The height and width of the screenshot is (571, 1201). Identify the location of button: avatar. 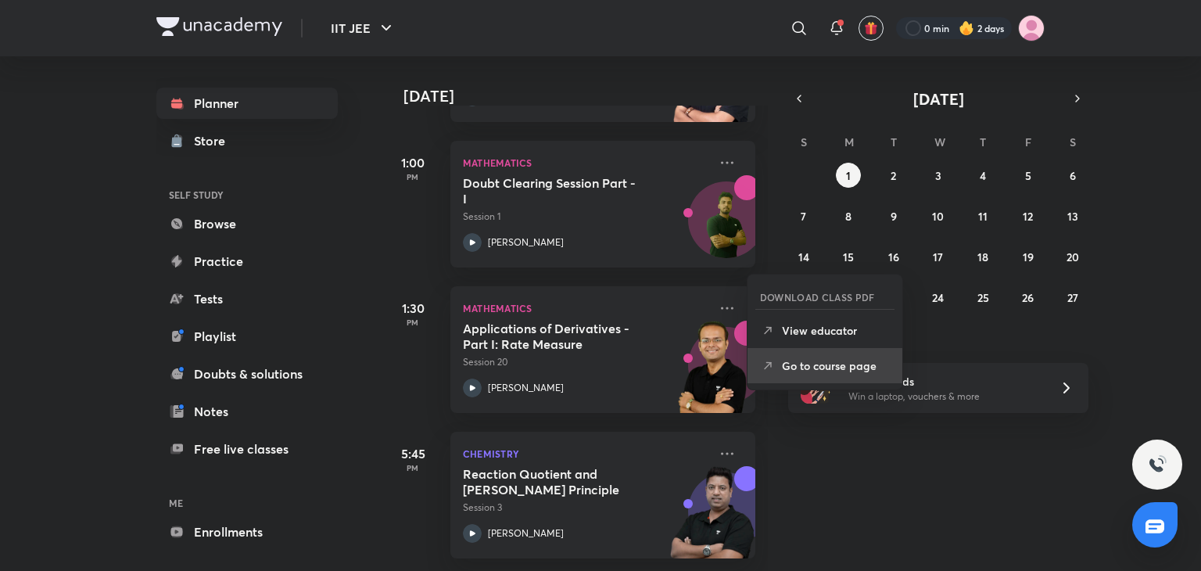
(871, 28).